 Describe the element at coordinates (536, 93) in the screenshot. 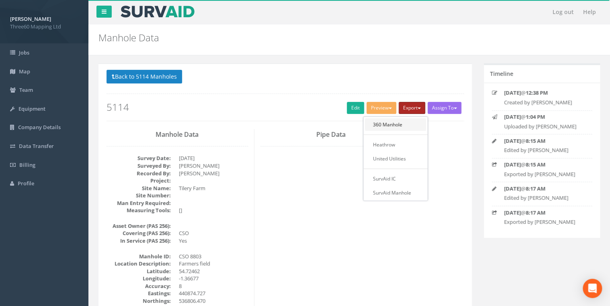

I see `strong: 12:38 PM` at that location.